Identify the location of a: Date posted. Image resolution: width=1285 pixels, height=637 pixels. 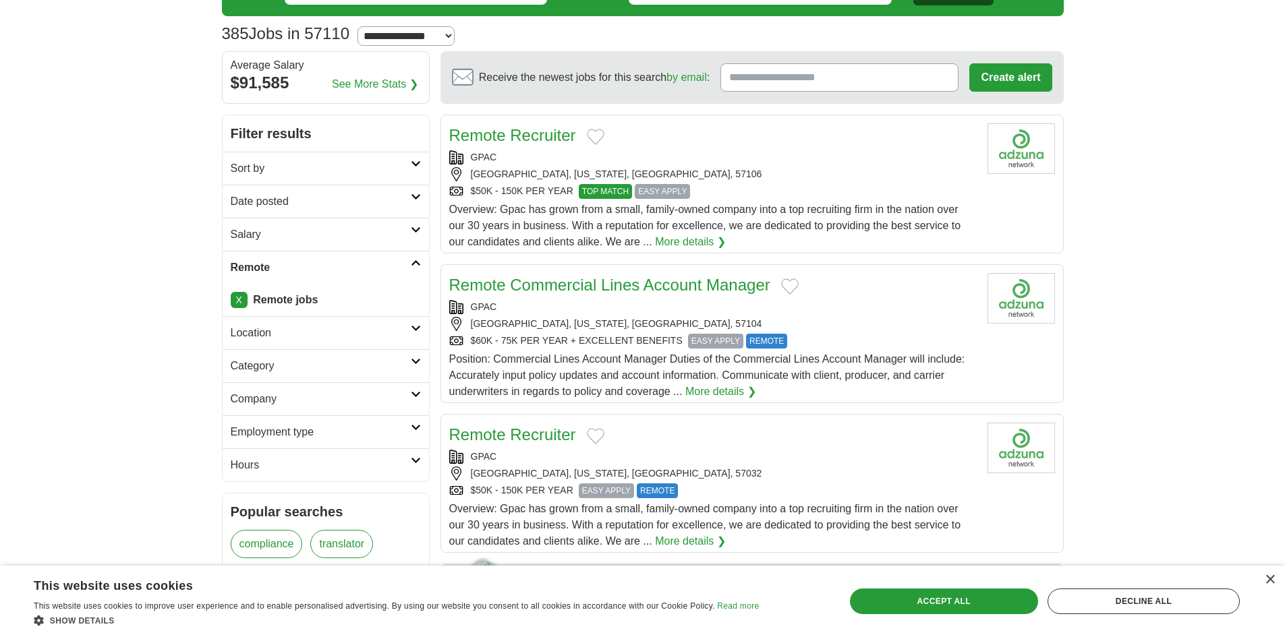
(326, 201).